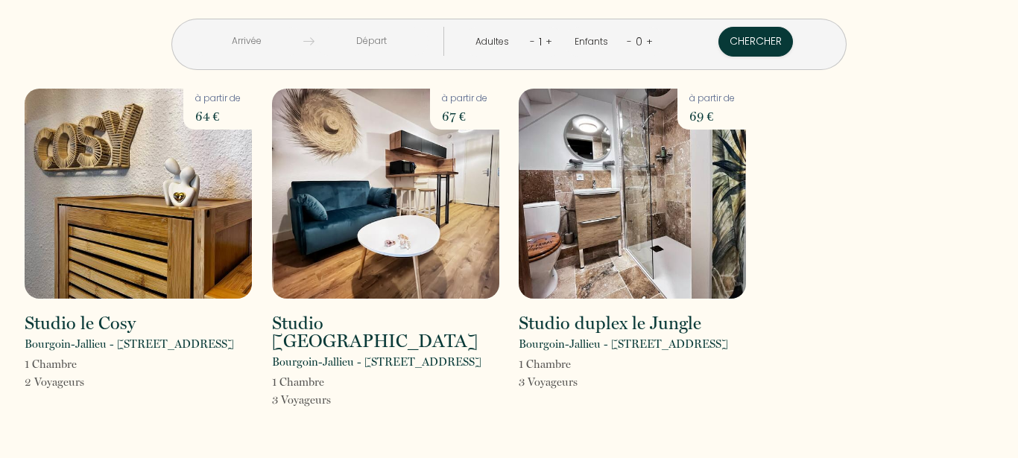 Image resolution: width=1018 pixels, height=458 pixels. I want to click on button: Chercher, so click(756, 42).